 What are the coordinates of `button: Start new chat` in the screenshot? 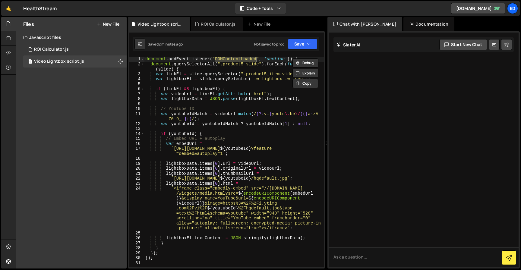 It's located at (463, 45).